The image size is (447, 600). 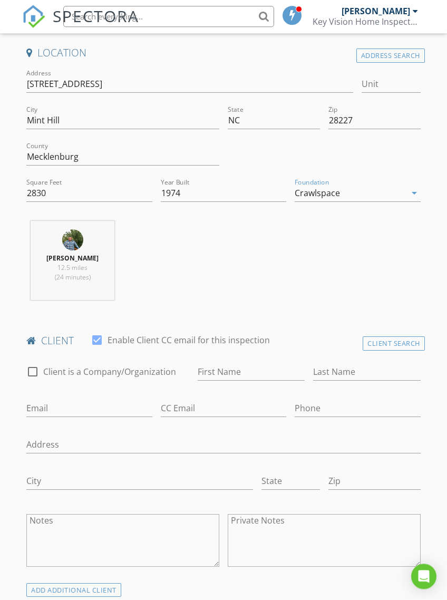 What do you see at coordinates (73, 240) in the screenshot?
I see `img: img_3779.jpeg` at bounding box center [73, 240].